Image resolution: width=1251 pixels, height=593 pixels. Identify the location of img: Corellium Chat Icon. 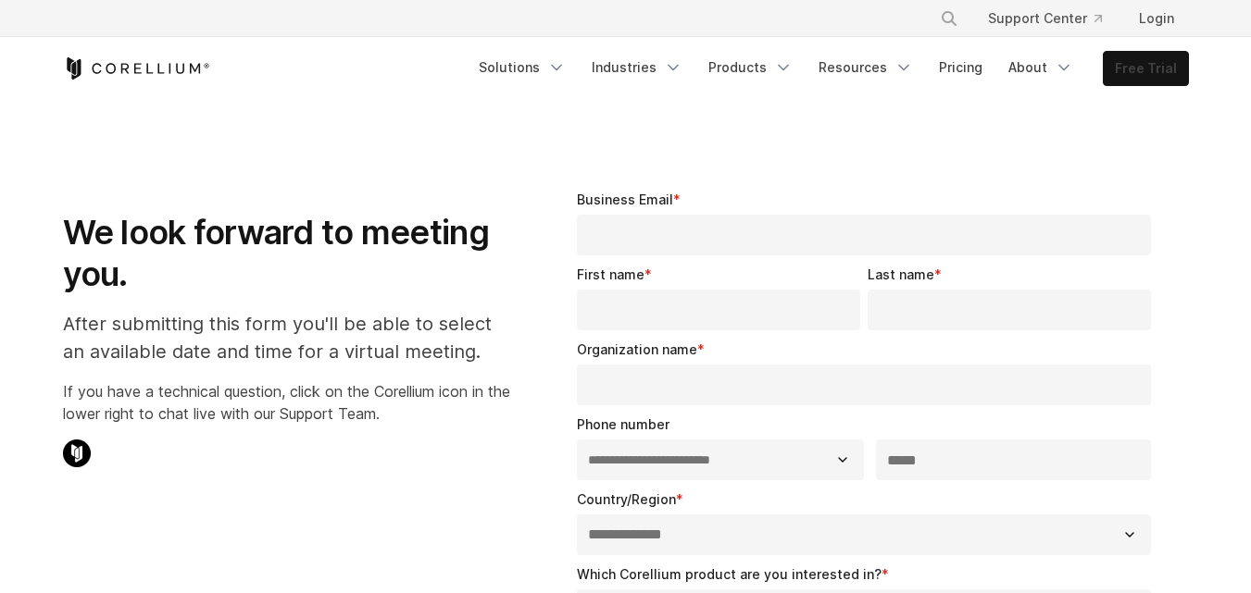
(77, 454).